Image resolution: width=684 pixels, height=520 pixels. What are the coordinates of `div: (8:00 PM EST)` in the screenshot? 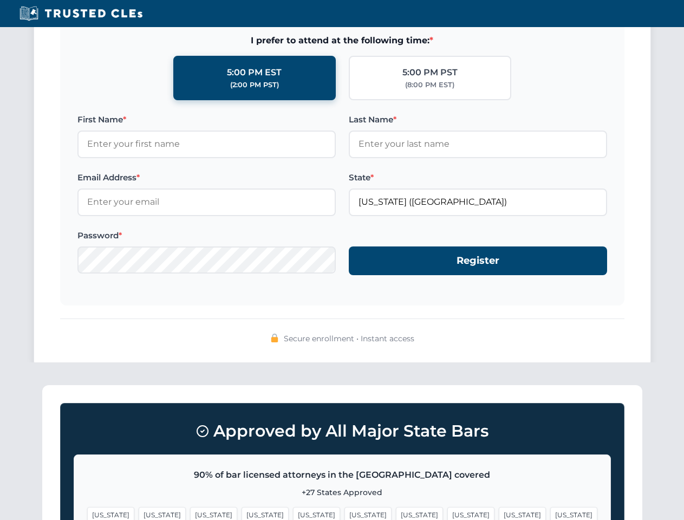 It's located at (429, 85).